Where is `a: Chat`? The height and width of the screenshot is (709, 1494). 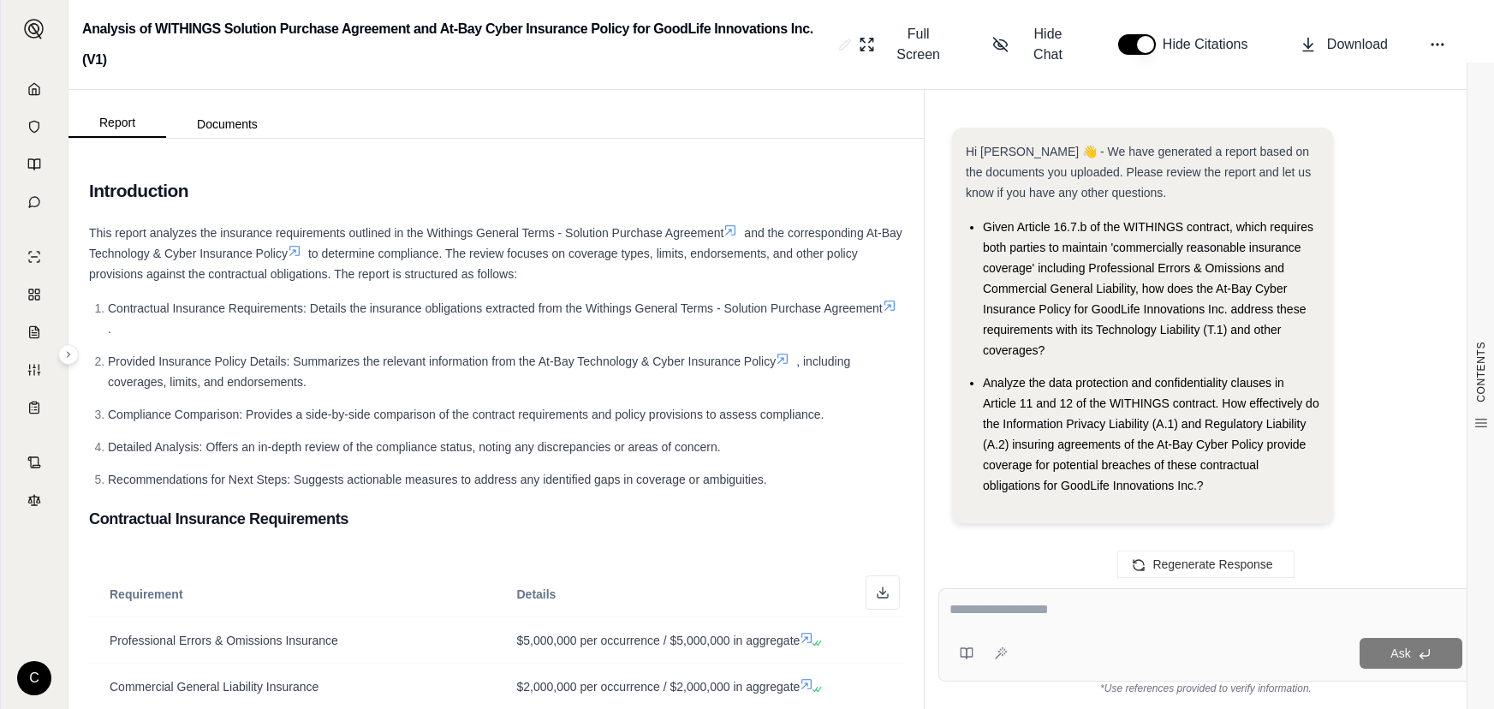 a: Chat is located at coordinates (34, 202).